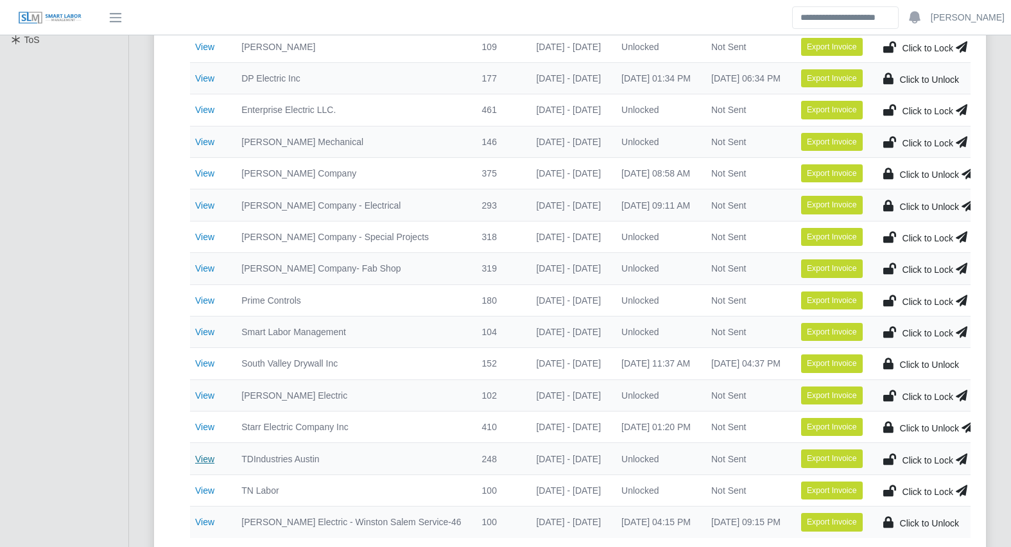 This screenshot has height=547, width=1011. I want to click on td: 102, so click(499, 395).